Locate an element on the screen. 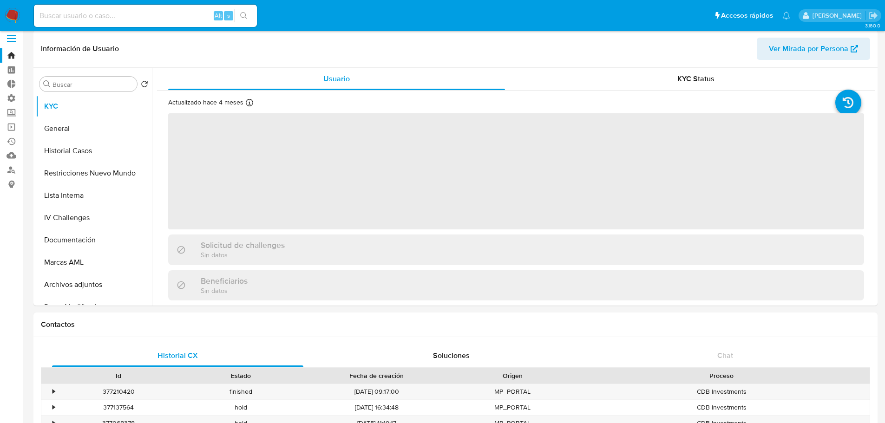 The height and width of the screenshot is (423, 885). button: search-icon is located at coordinates (243, 16).